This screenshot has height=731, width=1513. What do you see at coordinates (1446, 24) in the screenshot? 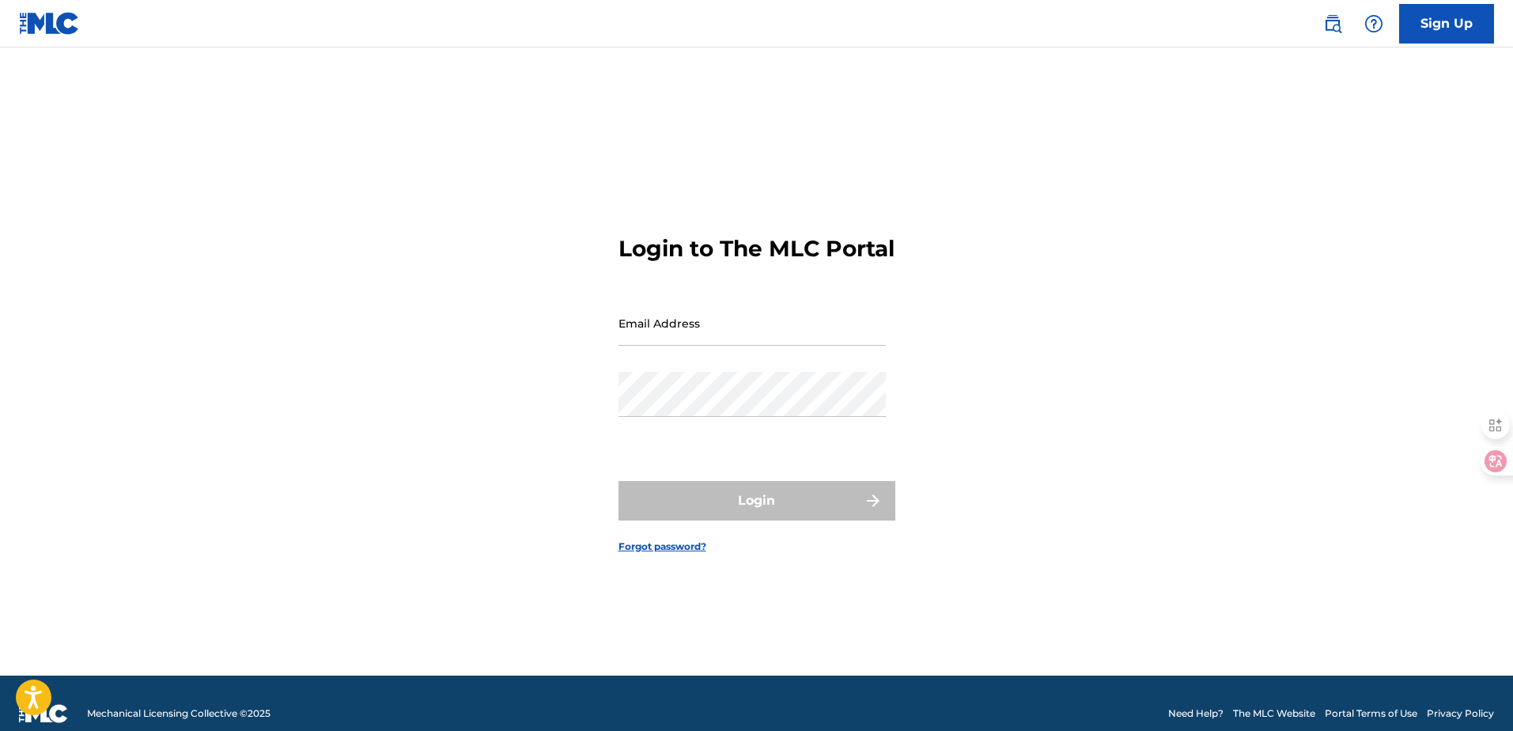
I see `a: Sign Up` at bounding box center [1446, 24].